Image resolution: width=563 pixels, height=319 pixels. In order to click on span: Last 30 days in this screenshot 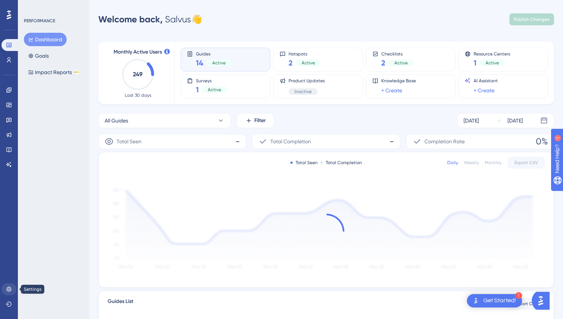, I will do `click(138, 95)`.